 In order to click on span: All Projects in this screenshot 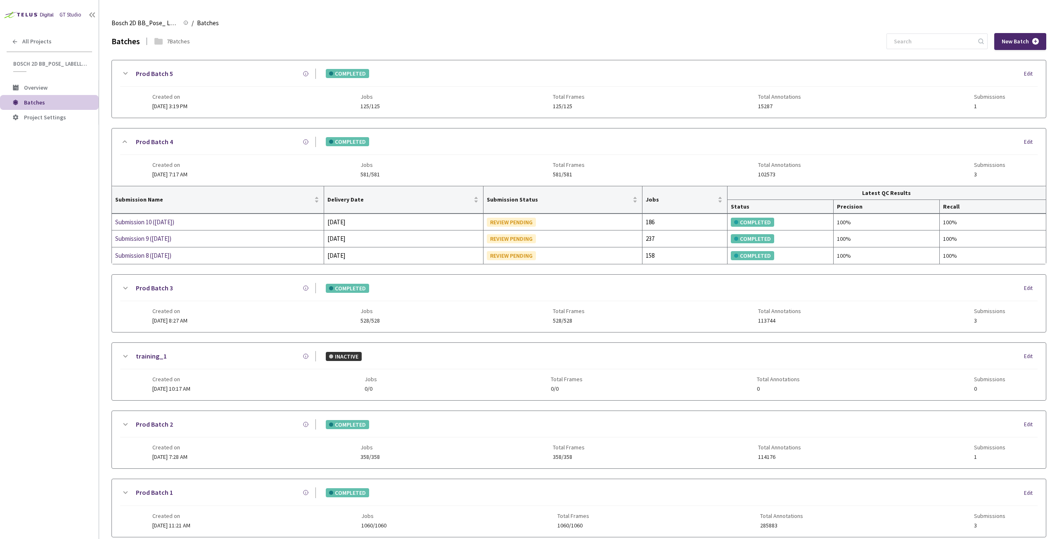, I will do `click(37, 41)`.